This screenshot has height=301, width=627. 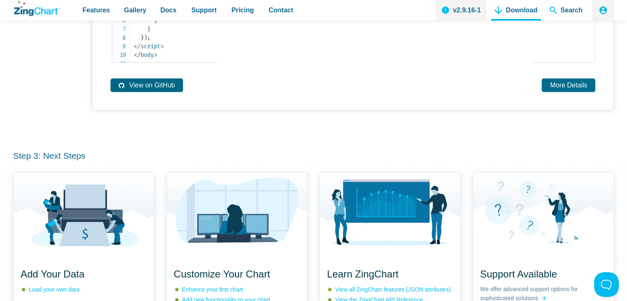 I want to click on span: Add Your Data, so click(x=52, y=274).